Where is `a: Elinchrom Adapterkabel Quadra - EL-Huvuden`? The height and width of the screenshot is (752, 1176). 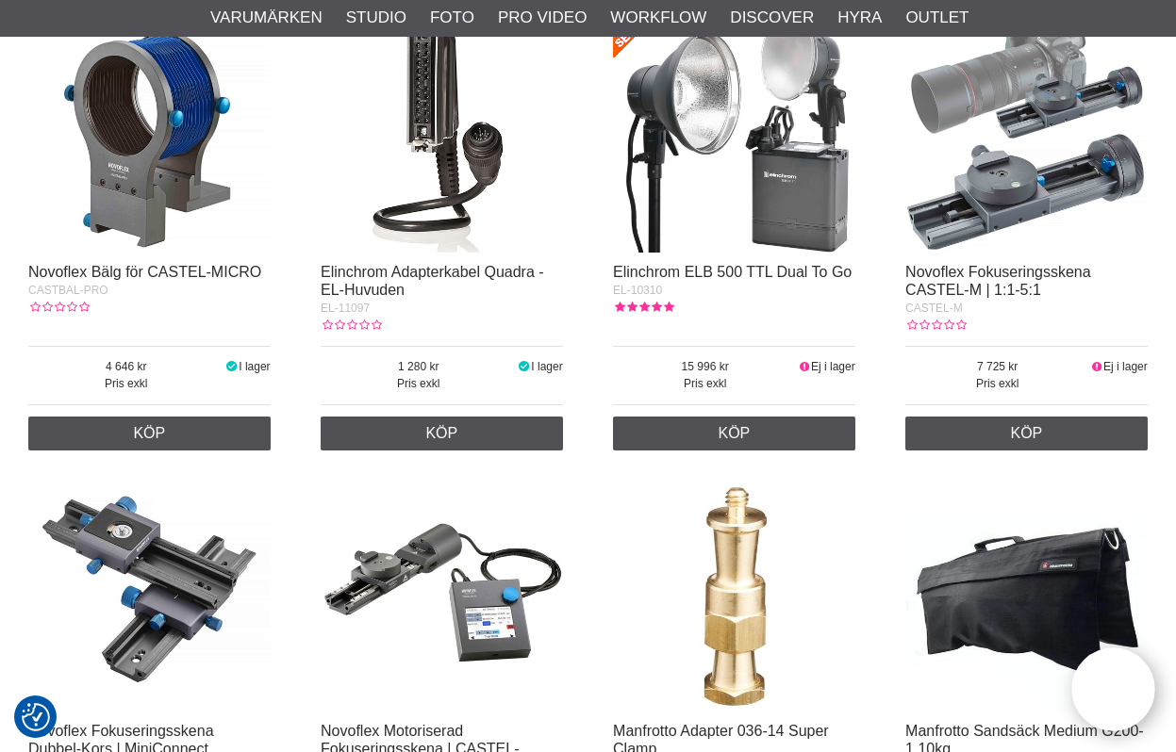 a: Elinchrom Adapterkabel Quadra - EL-Huvuden is located at coordinates (432, 281).